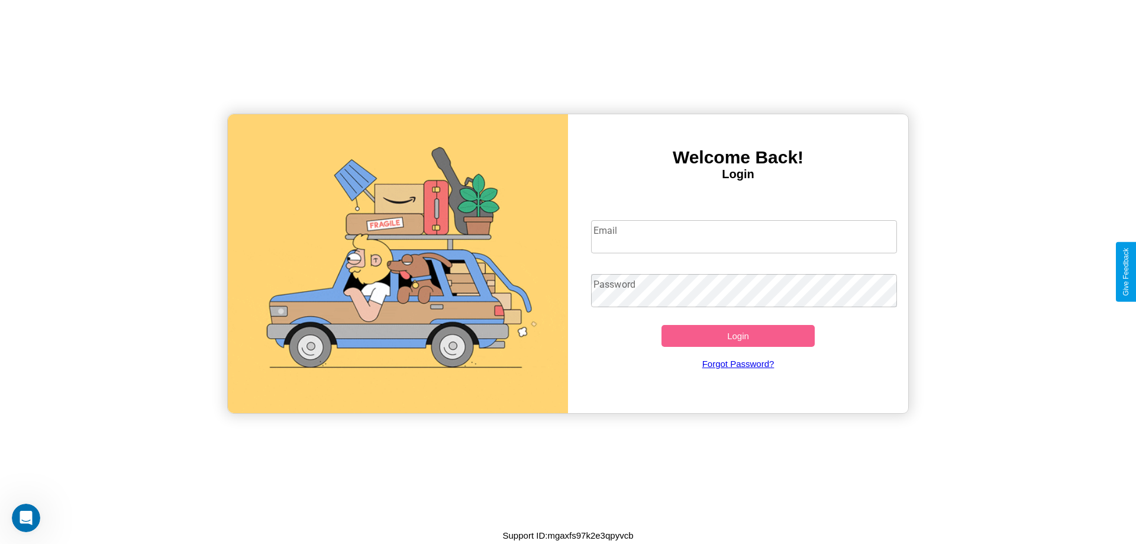 The image size is (1136, 544). What do you see at coordinates (739, 363) in the screenshot?
I see `a: Forgot Password?` at bounding box center [739, 363].